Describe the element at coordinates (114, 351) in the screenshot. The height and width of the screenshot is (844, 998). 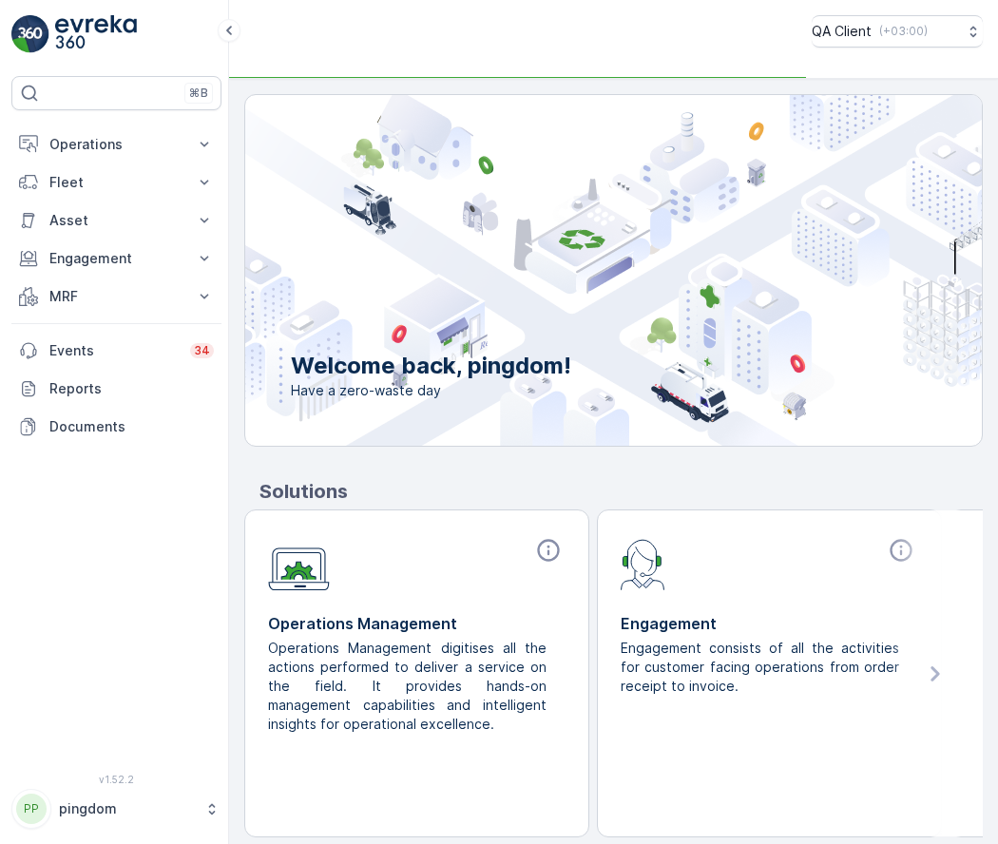
I see `p: Events` at that location.